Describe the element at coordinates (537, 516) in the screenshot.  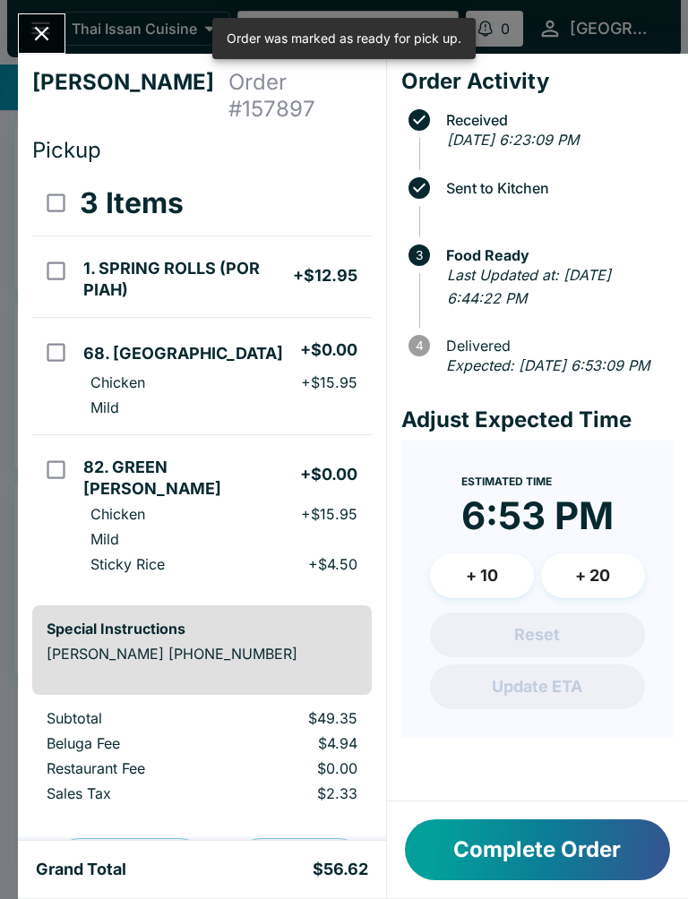
I see `time: 6:53 PM` at that location.